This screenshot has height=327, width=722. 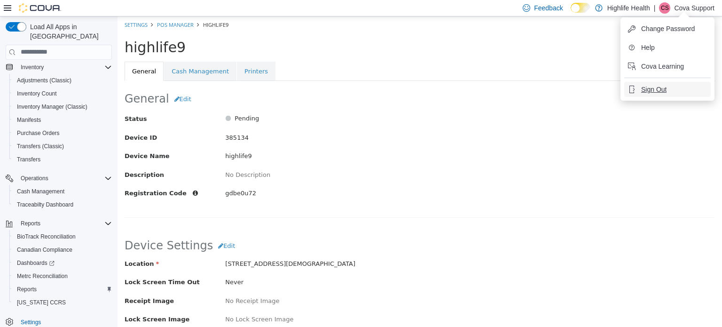 I want to click on span: Never, so click(x=117, y=265).